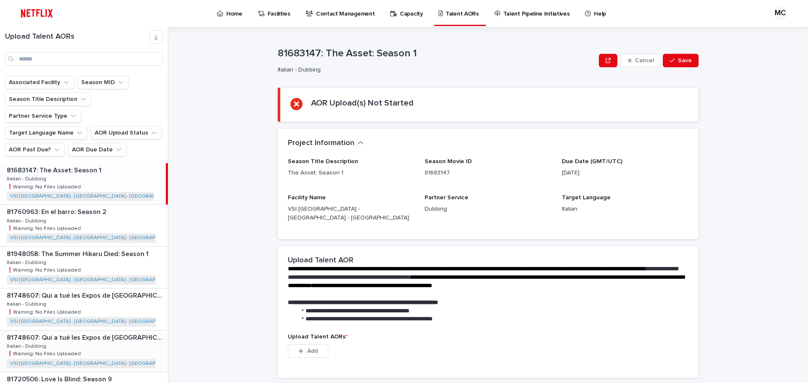 This screenshot has height=383, width=808. I want to click on button: Project Information, so click(326, 144).